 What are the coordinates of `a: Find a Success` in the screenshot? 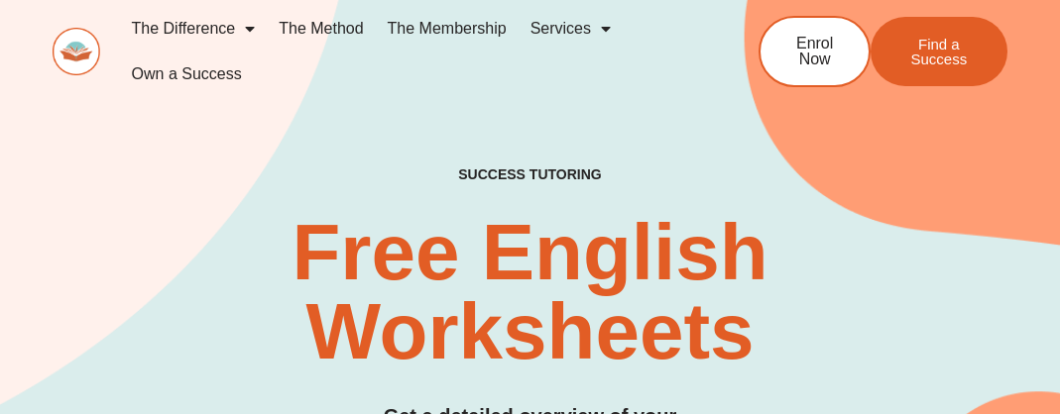 It's located at (939, 52).